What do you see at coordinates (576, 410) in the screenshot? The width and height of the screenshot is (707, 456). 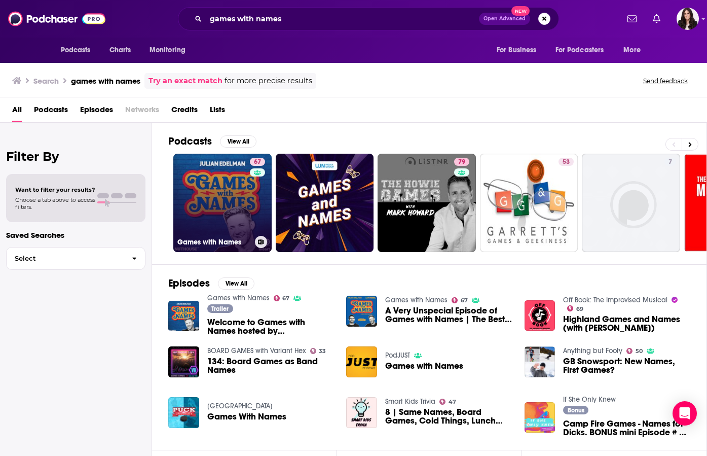 I see `span: Bonus` at bounding box center [576, 410].